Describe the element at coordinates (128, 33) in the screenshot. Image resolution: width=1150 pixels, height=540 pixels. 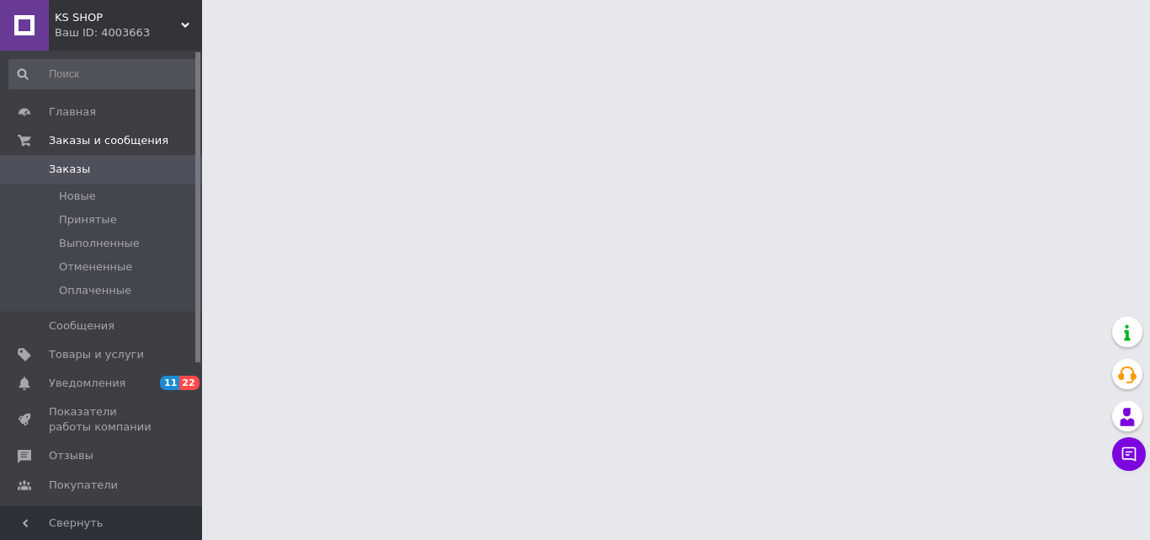
I see `div: Ваш ID: 4003663` at that location.